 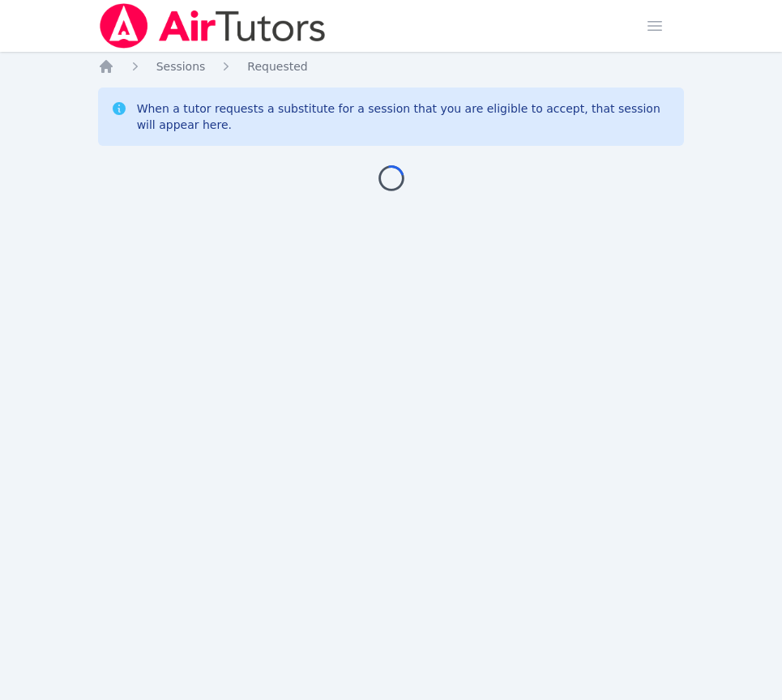 What do you see at coordinates (277, 66) in the screenshot?
I see `span: Requested` at bounding box center [277, 66].